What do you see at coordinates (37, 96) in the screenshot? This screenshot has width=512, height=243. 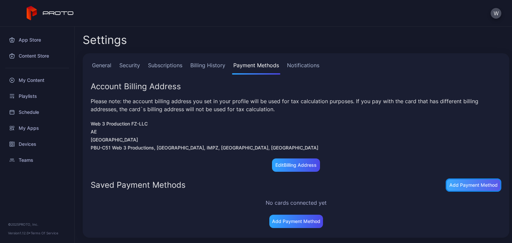 I see `div: Playlists` at bounding box center [37, 96].